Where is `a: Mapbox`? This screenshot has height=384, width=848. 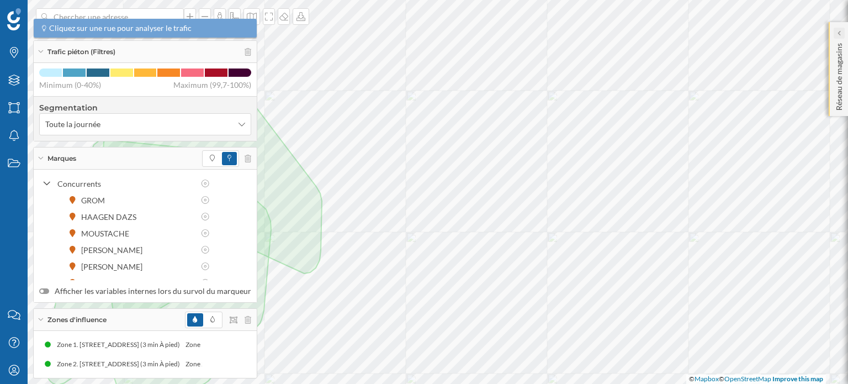 a: Mapbox is located at coordinates (706, 378).